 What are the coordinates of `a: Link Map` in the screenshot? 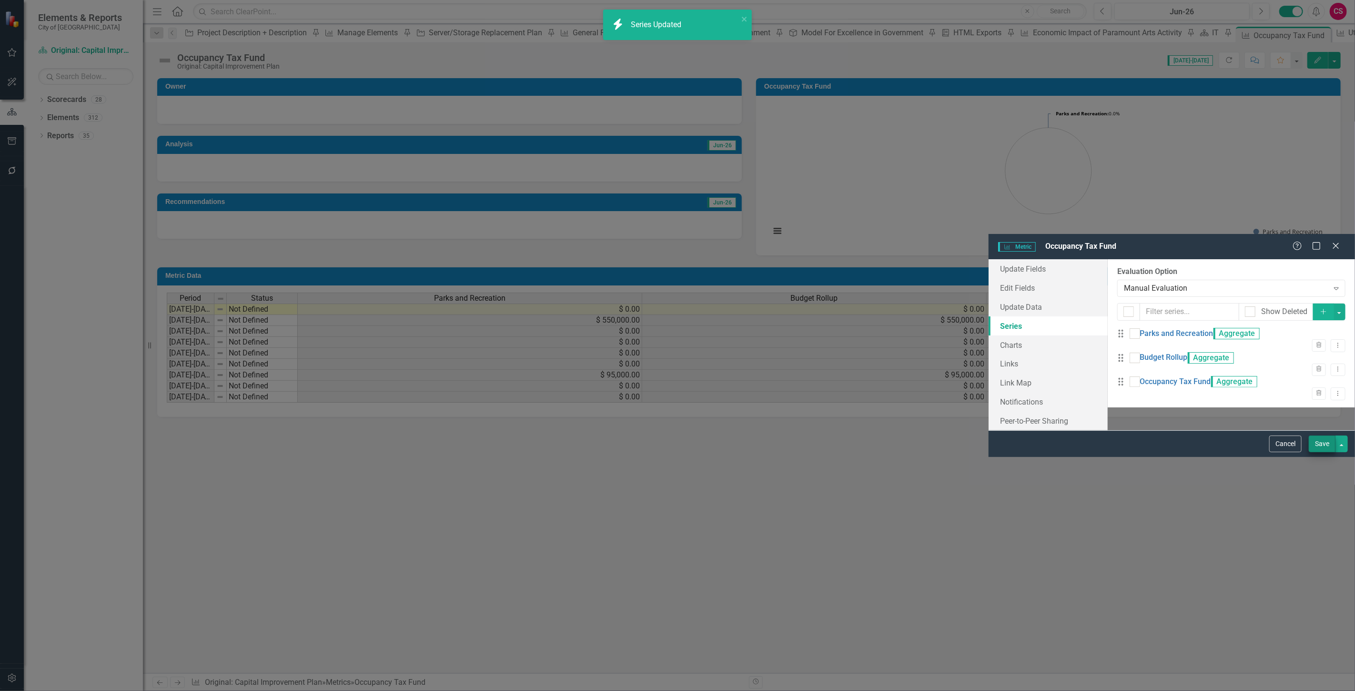 It's located at (1048, 383).